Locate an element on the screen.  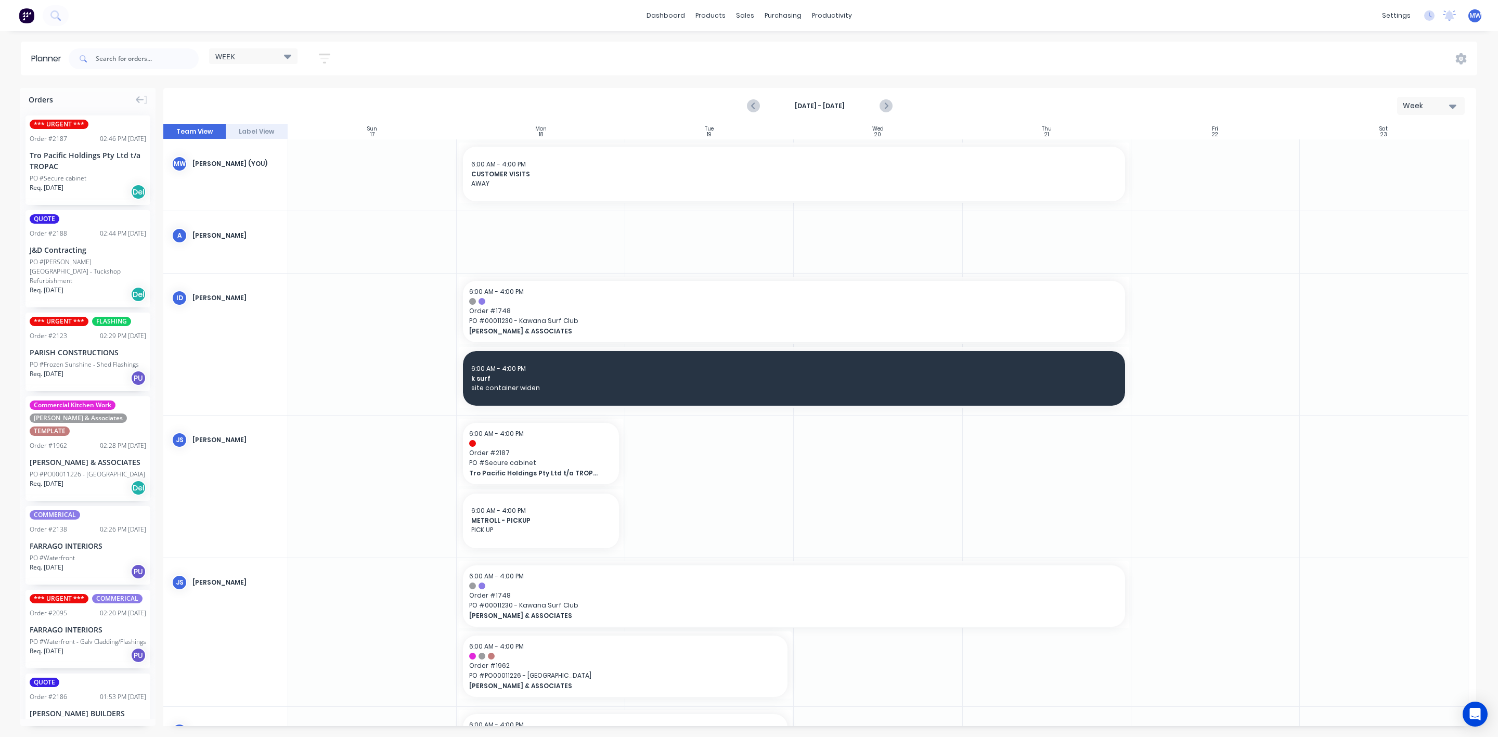
div: Open Intercom Messenger is located at coordinates (1475, 714).